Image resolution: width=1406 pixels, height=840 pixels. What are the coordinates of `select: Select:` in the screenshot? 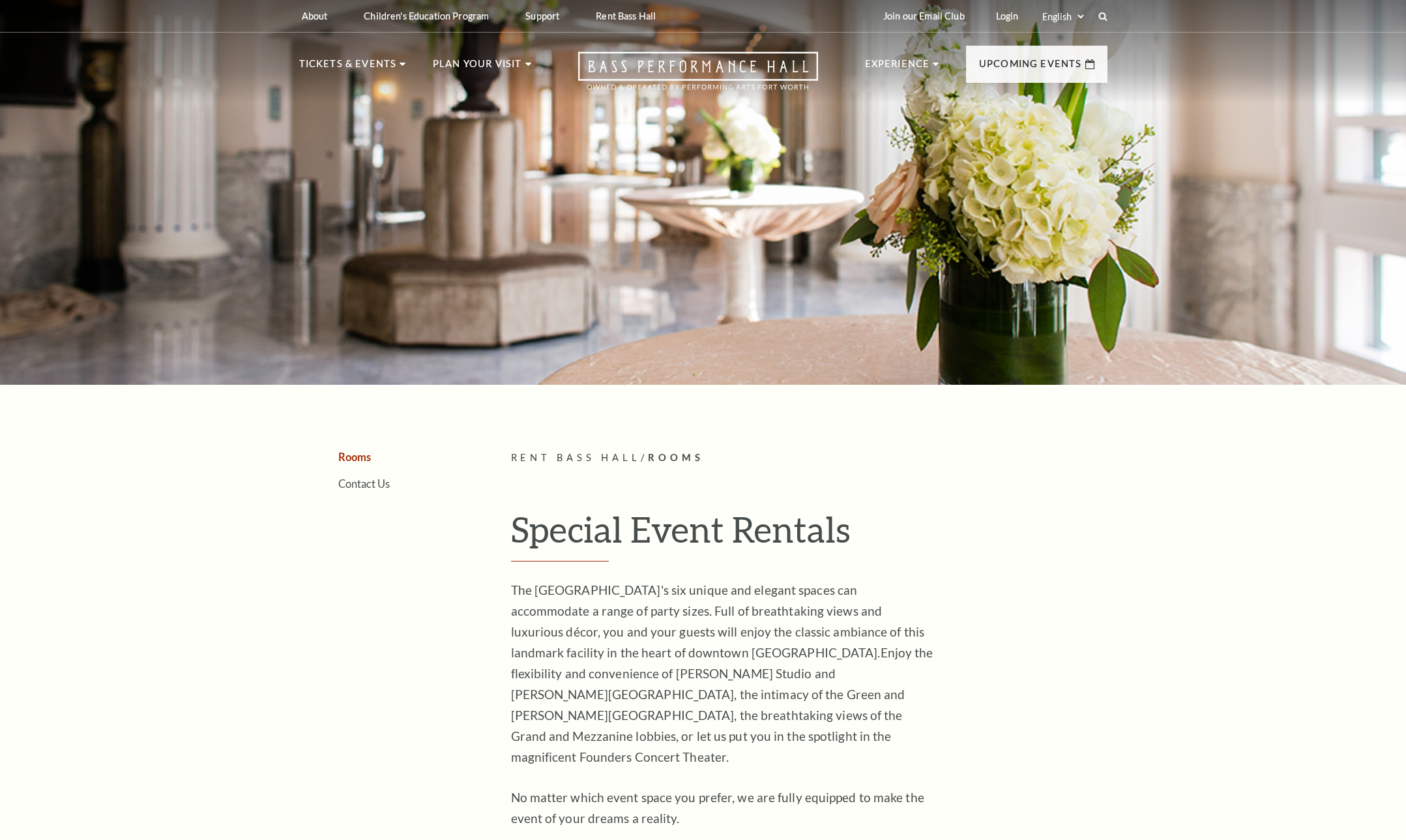 It's located at (1063, 17).